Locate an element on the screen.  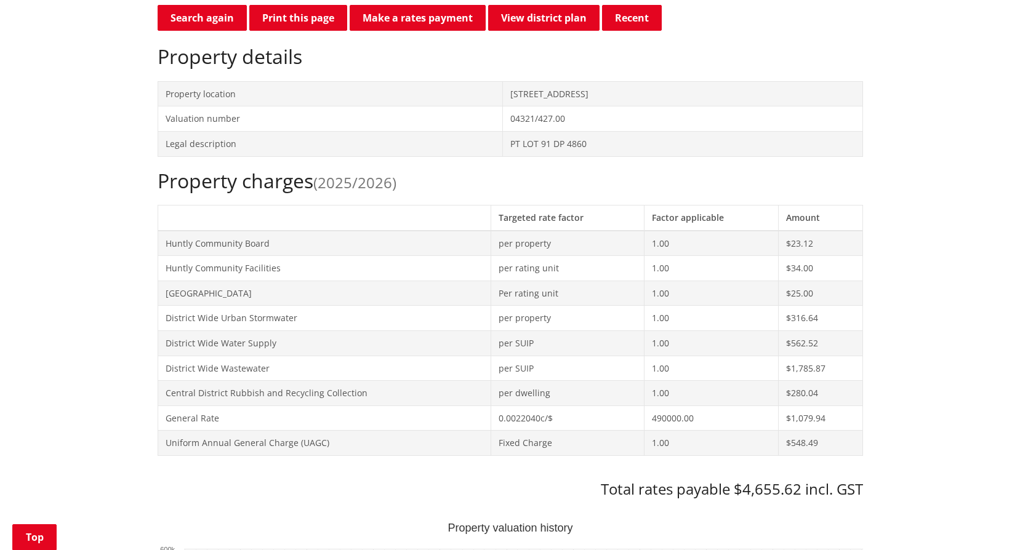
td: $562.52 is located at coordinates (821, 343).